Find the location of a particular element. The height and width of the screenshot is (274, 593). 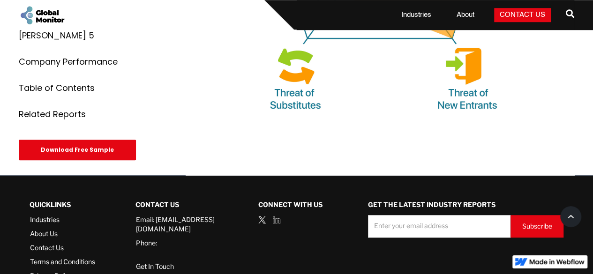

strong: Connect with us is located at coordinates (290, 204).